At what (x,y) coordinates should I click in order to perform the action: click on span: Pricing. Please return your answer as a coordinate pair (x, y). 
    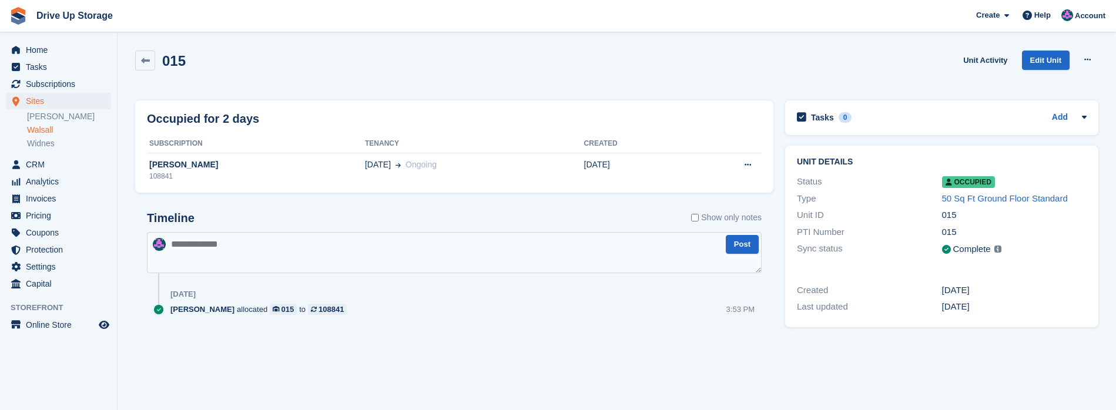
    Looking at the image, I should click on (61, 216).